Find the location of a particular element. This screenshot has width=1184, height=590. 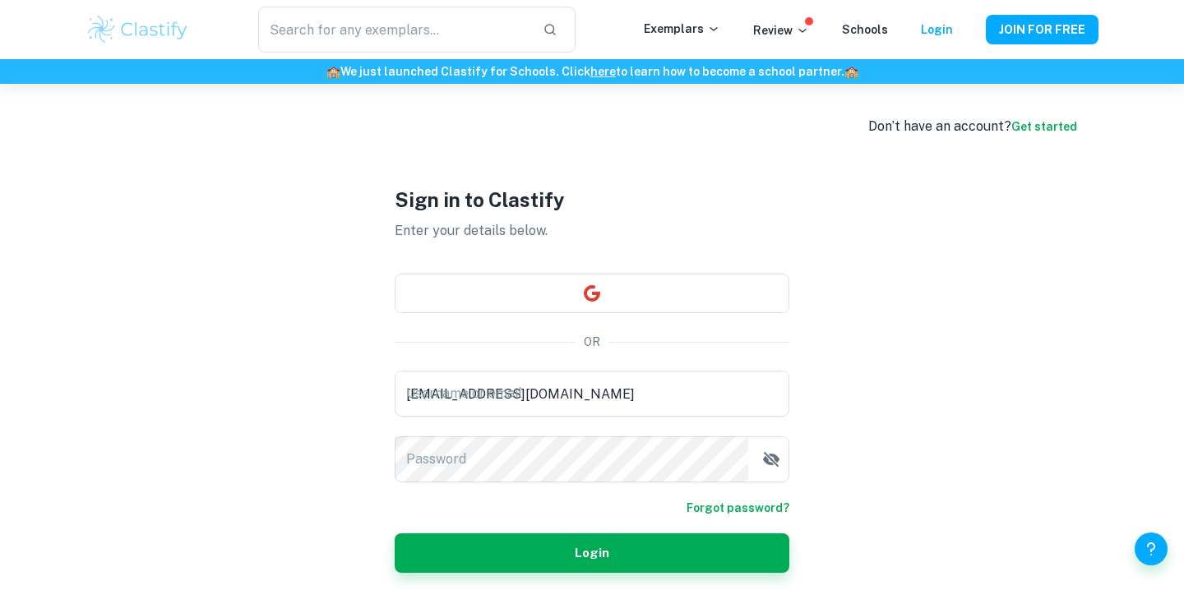

a: Clastify logo is located at coordinates (137, 30).